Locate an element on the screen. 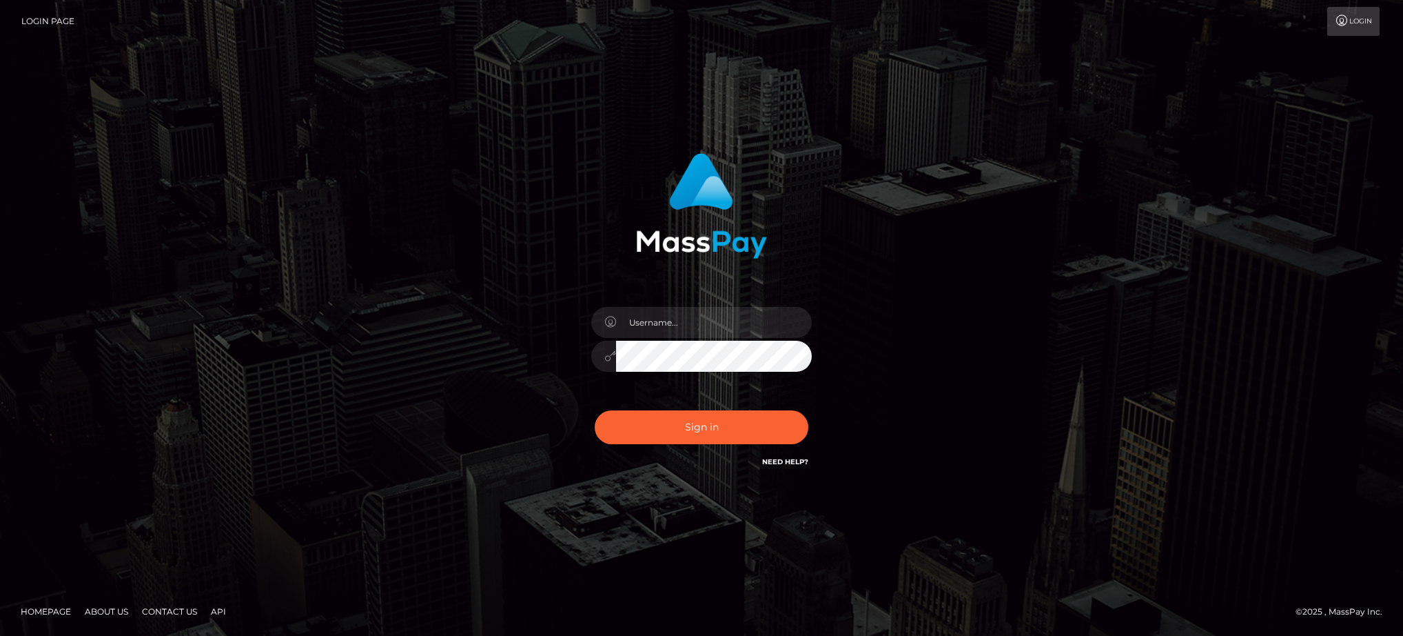 Image resolution: width=1403 pixels, height=636 pixels. input: Username... is located at coordinates (714, 322).